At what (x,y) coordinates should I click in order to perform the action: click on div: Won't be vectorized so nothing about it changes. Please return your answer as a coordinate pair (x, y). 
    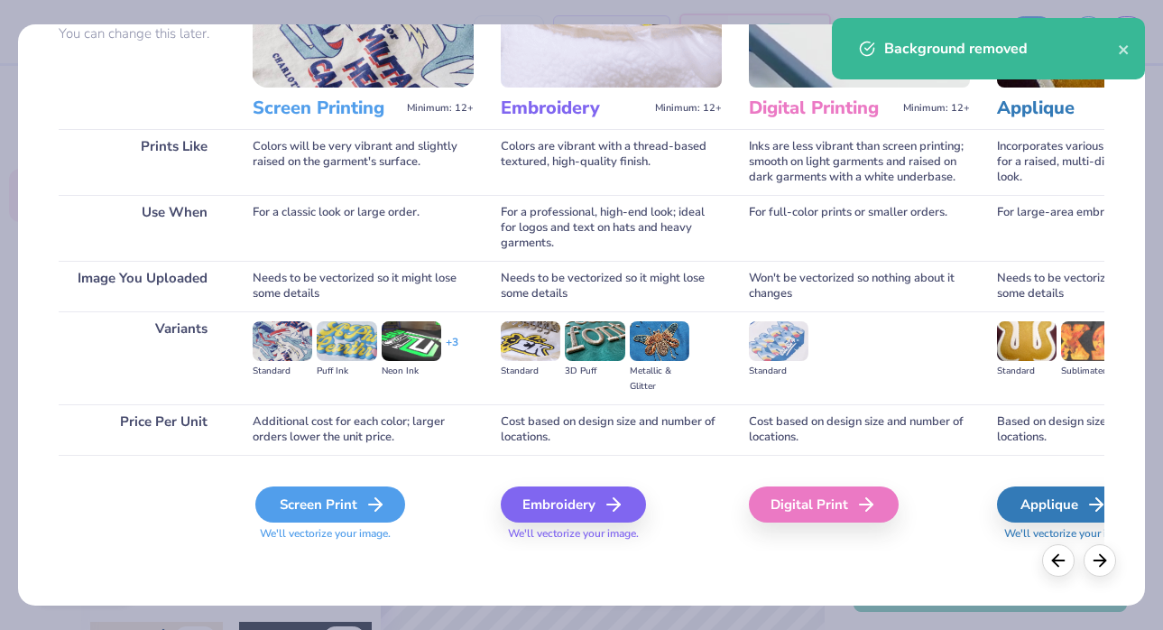
    Looking at the image, I should click on (859, 286).